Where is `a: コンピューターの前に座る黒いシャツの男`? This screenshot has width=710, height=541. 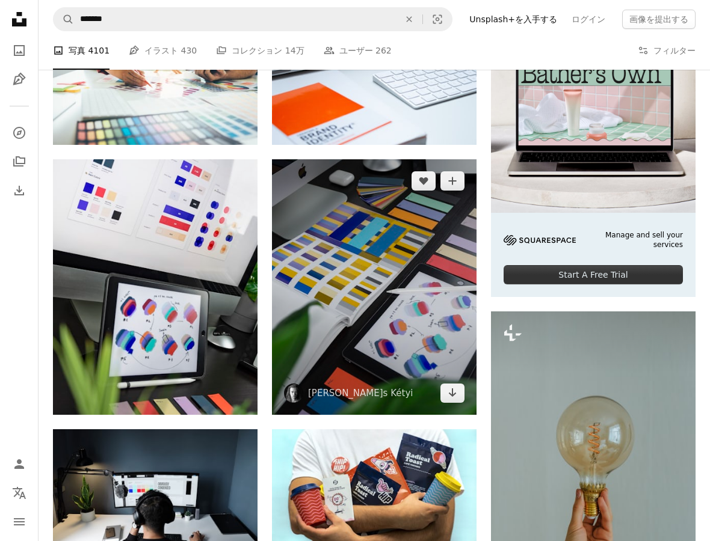 a: コンピューターの前に座る黒いシャツの男 is located at coordinates (155, 492).